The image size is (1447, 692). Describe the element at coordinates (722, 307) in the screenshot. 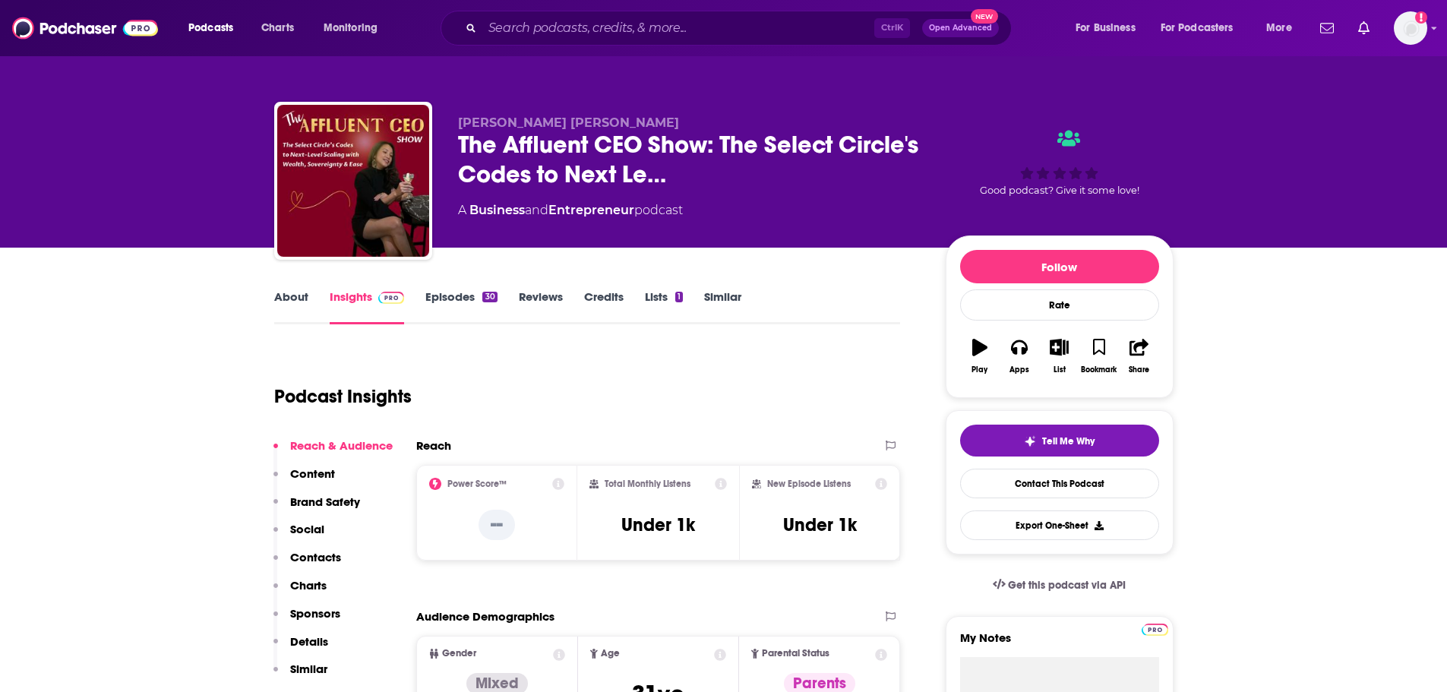

I see `a: Similar` at that location.